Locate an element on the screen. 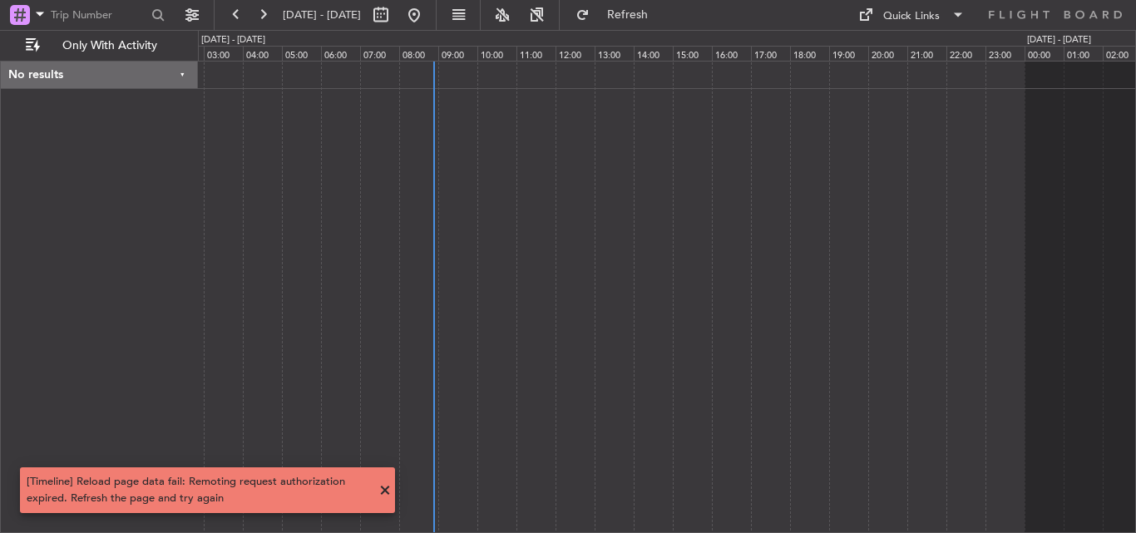  button: Refresh is located at coordinates (618, 15).